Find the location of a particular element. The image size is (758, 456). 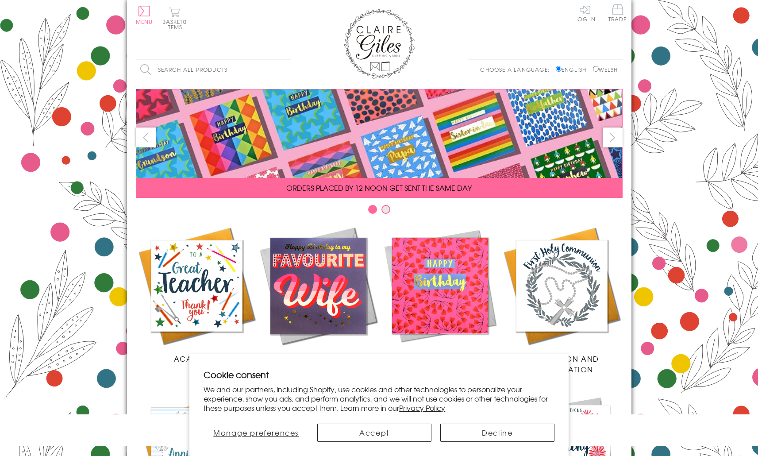

a: Communion and Confirmation is located at coordinates (562, 300).